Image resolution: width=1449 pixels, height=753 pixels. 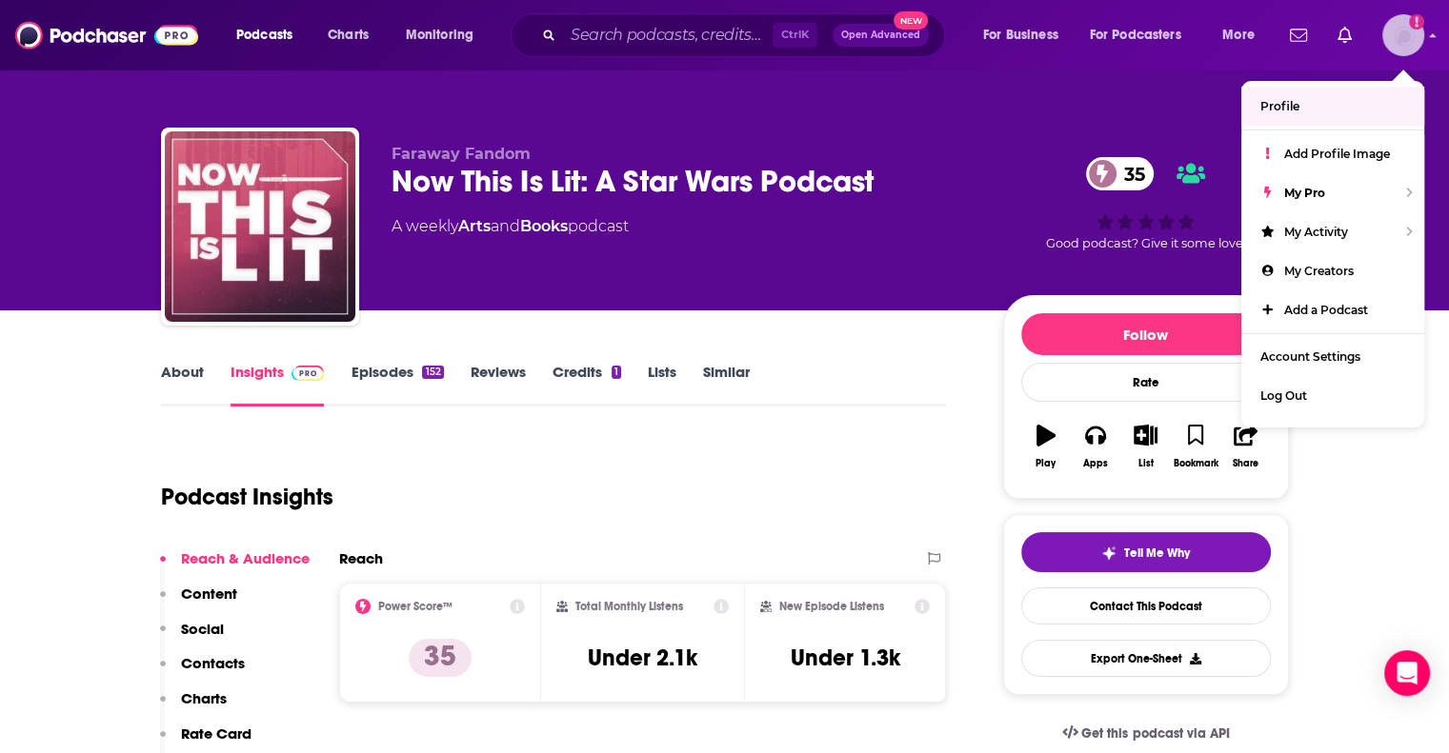 I want to click on a: Add a Podcast, so click(x=1333, y=310).